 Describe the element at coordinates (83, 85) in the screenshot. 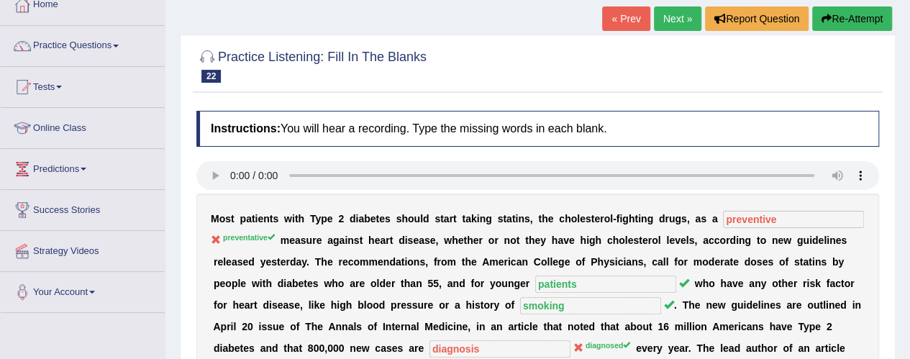

I see `a: Tests` at that location.